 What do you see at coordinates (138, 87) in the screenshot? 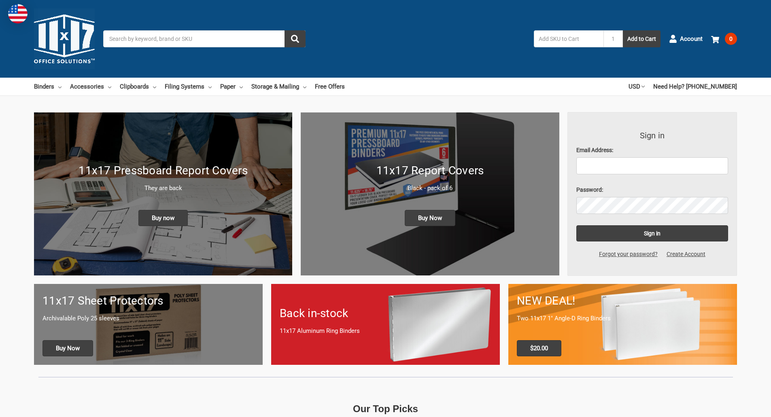
I see `a: Clipboards` at bounding box center [138, 87].